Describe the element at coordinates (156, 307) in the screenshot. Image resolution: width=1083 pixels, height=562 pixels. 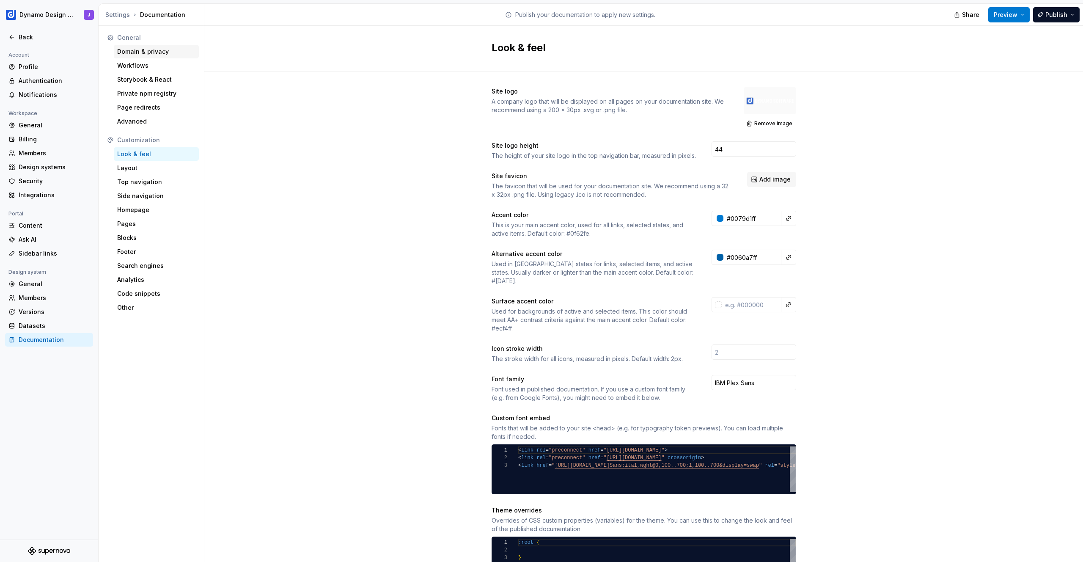
I see `a: Other` at that location.